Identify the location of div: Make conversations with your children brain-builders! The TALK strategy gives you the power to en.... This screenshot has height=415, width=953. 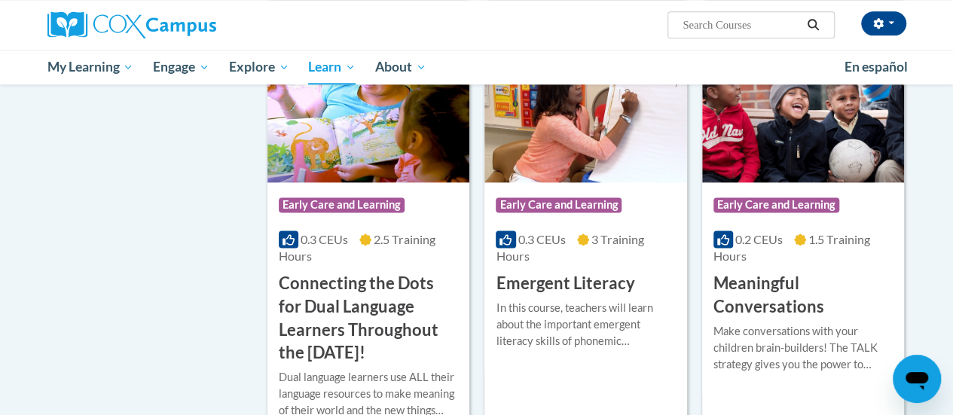
(803, 348).